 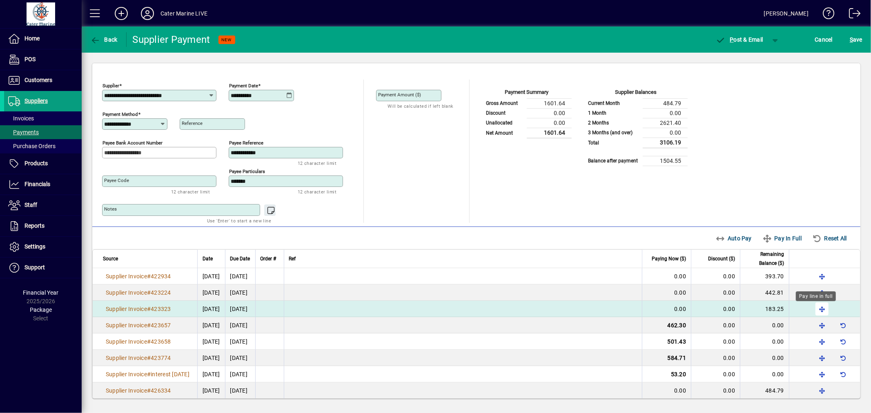 What do you see at coordinates (43, 118) in the screenshot?
I see `a: Invoices` at bounding box center [43, 118].